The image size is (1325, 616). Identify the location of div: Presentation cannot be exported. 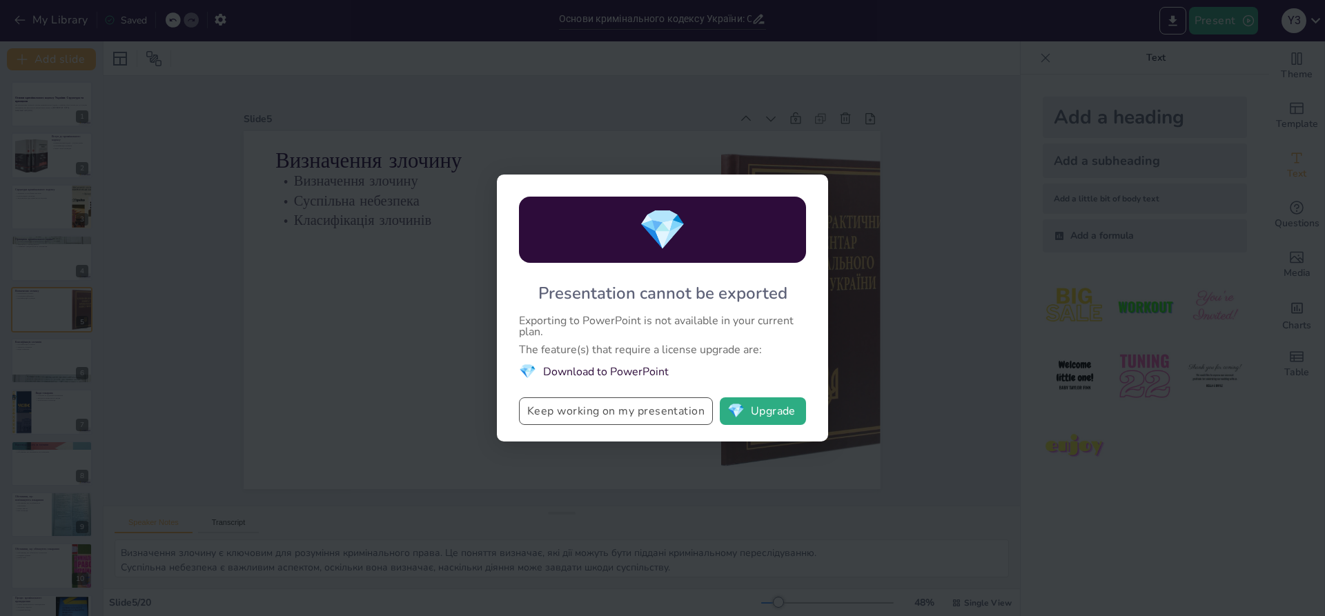
(662, 293).